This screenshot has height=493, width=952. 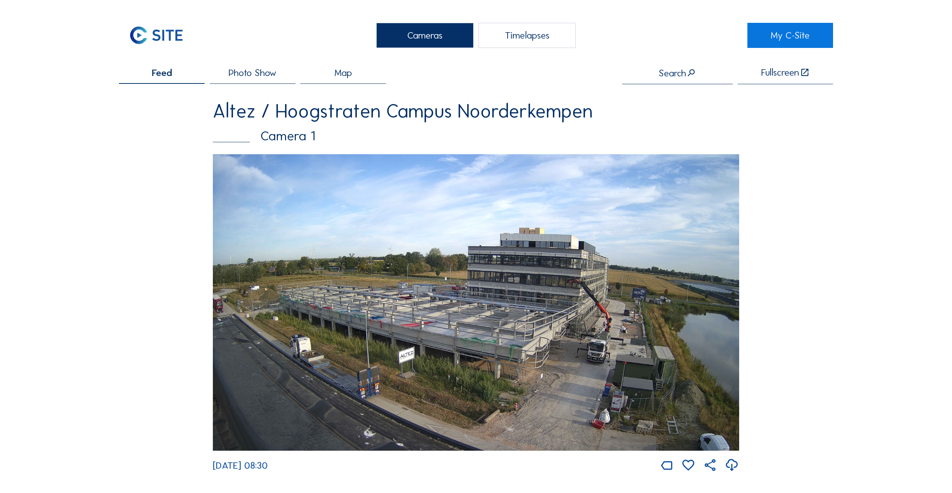 I want to click on a: My C-Site, so click(x=790, y=35).